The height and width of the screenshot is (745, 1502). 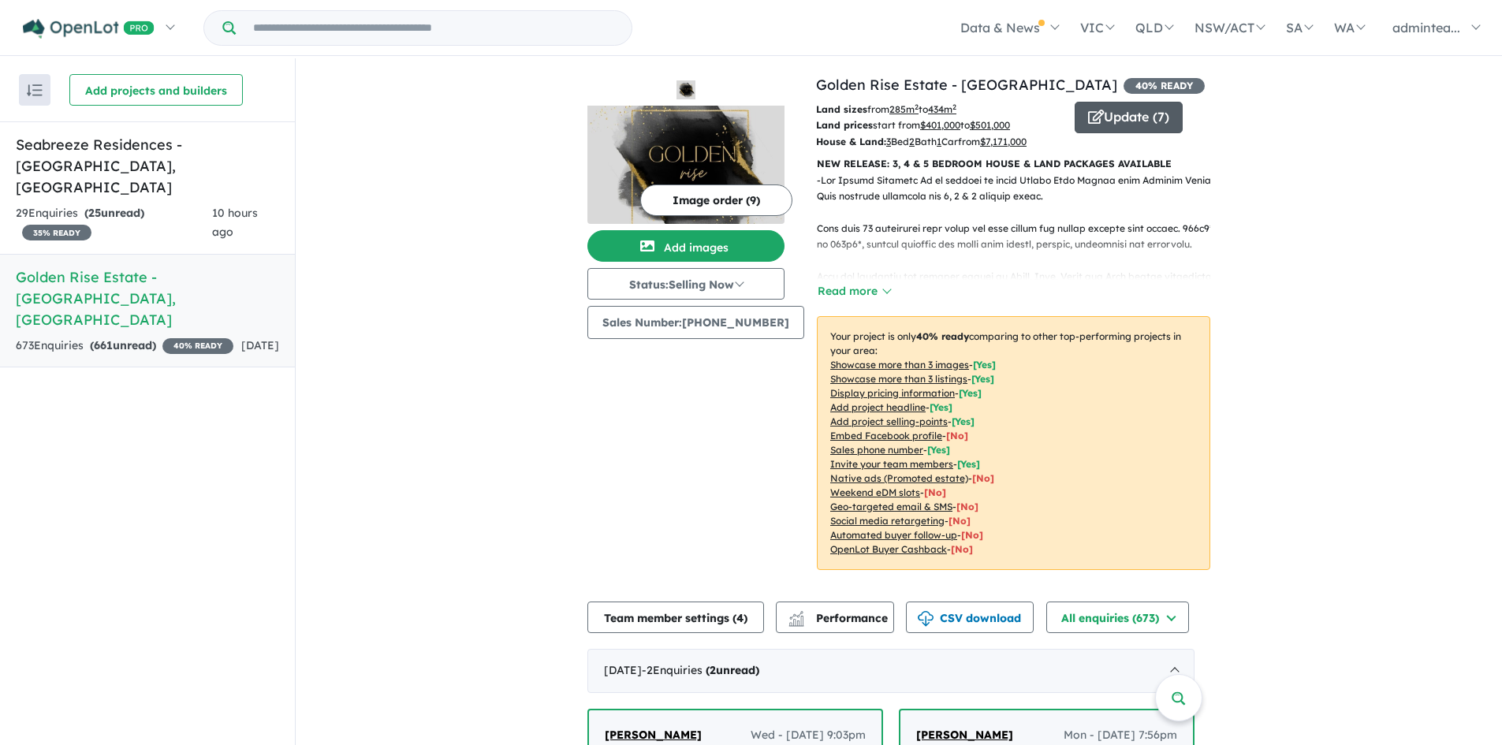 I want to click on button: Status:Selling Now, so click(x=686, y=284).